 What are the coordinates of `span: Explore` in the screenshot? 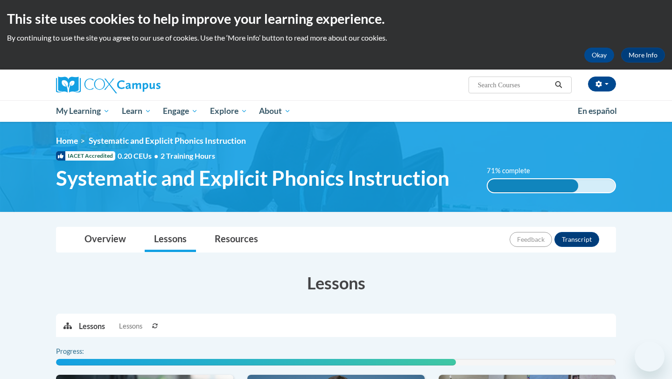 It's located at (229, 111).